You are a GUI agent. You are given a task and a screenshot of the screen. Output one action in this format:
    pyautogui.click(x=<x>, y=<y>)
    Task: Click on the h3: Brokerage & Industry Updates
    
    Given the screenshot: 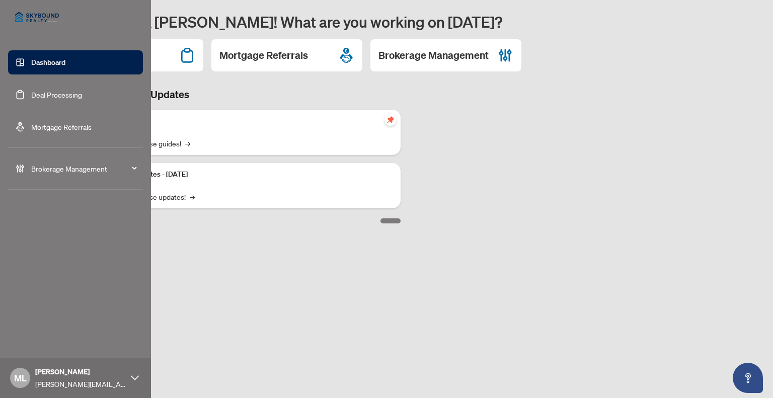 What is the action you would take?
    pyautogui.click(x=227, y=95)
    